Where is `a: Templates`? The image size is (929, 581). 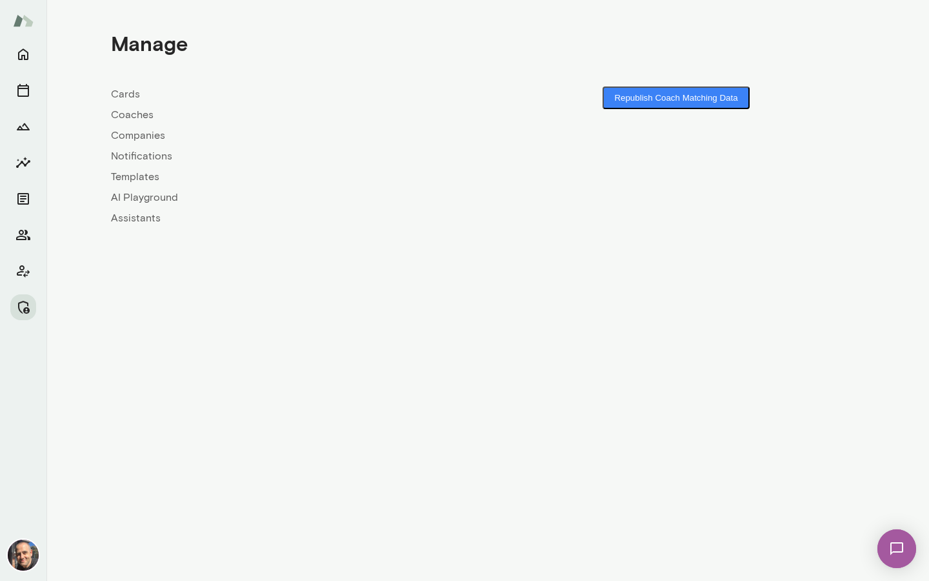 a: Templates is located at coordinates (299, 177).